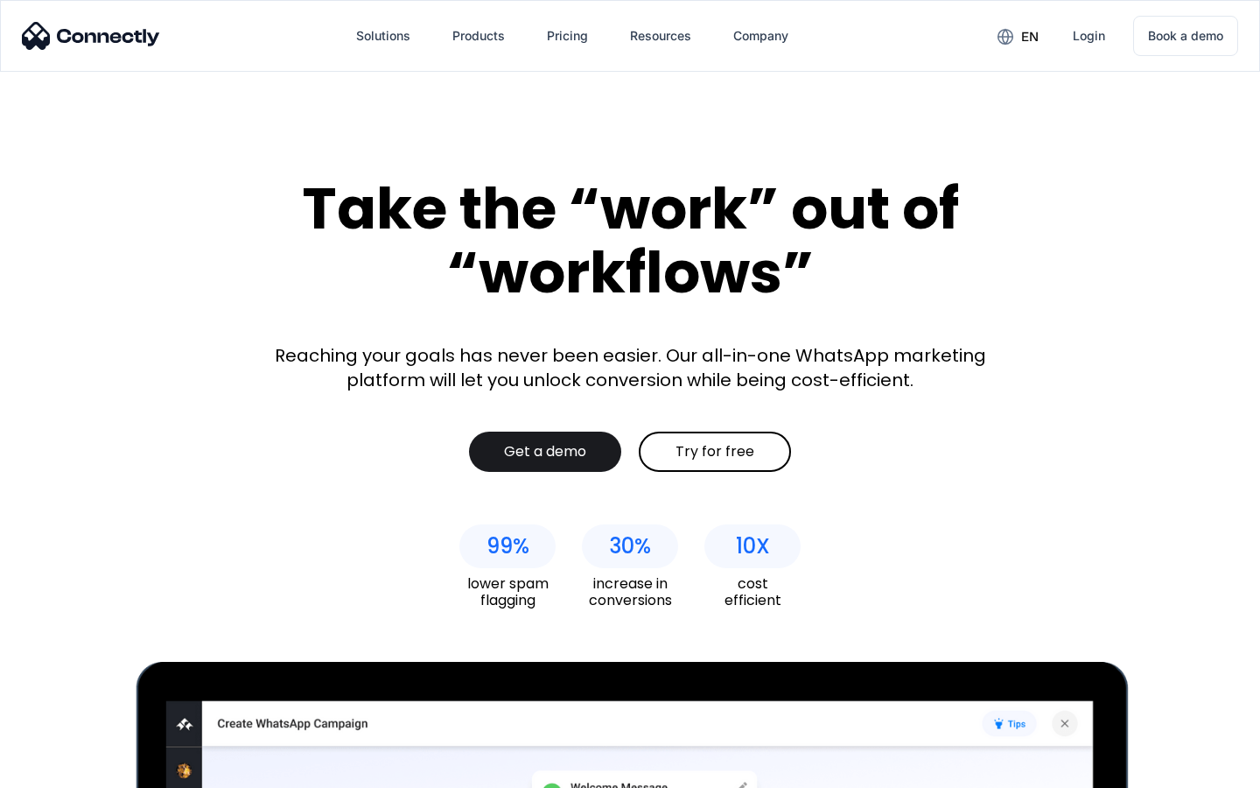 The height and width of the screenshot is (788, 1260). What do you see at coordinates (70, 769) in the screenshot?
I see `ul: Language list` at bounding box center [70, 769].